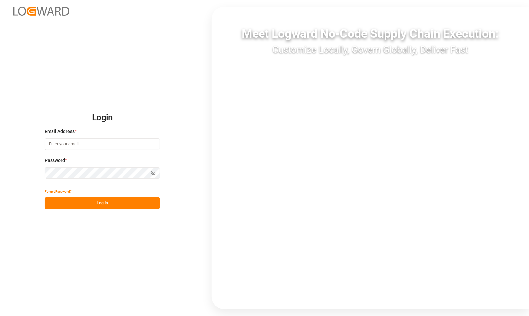 The width and height of the screenshot is (529, 316). I want to click on div: Customize Locally, Govern Globally, Deliver Fast, so click(370, 50).